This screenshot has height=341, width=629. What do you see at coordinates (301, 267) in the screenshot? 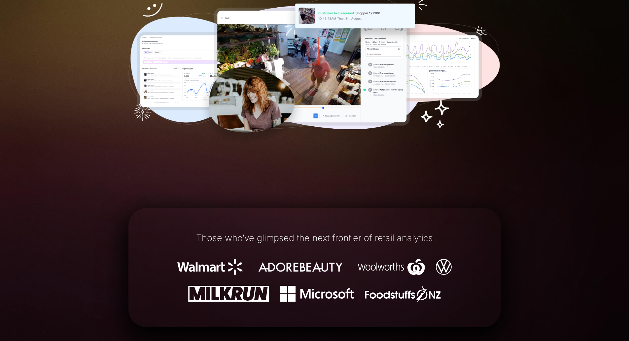
I see `img: Adore Beauty` at bounding box center [301, 267].